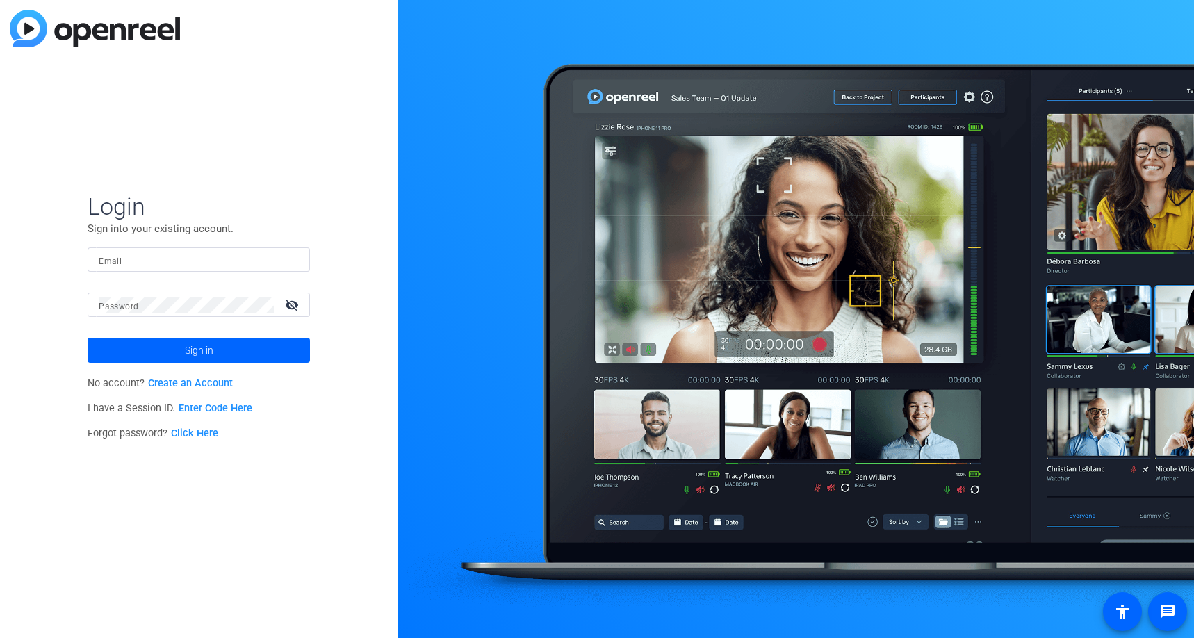 Image resolution: width=1194 pixels, height=638 pixels. I want to click on a: Click Here, so click(195, 433).